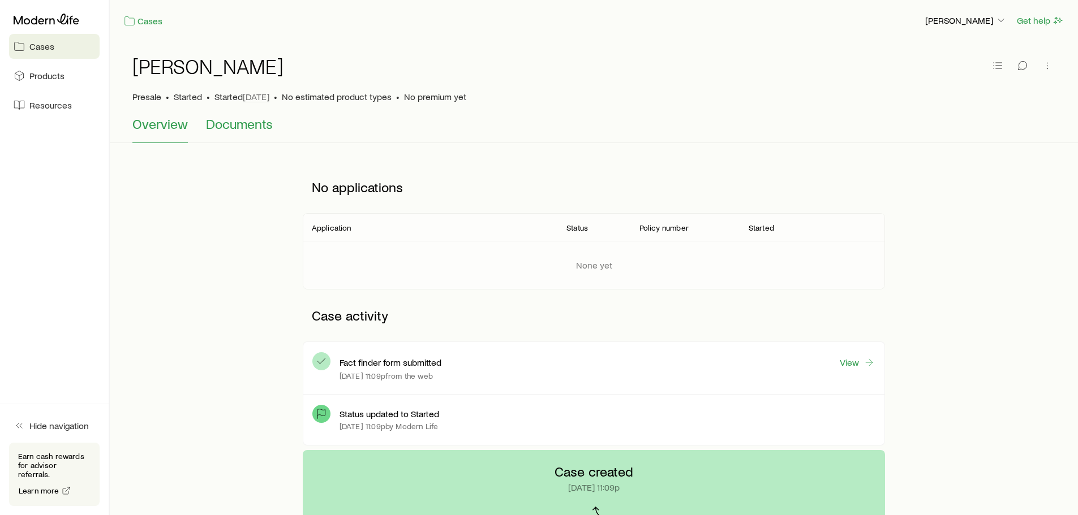 This screenshot has width=1078, height=515. I want to click on p: Case activity, so click(593, 316).